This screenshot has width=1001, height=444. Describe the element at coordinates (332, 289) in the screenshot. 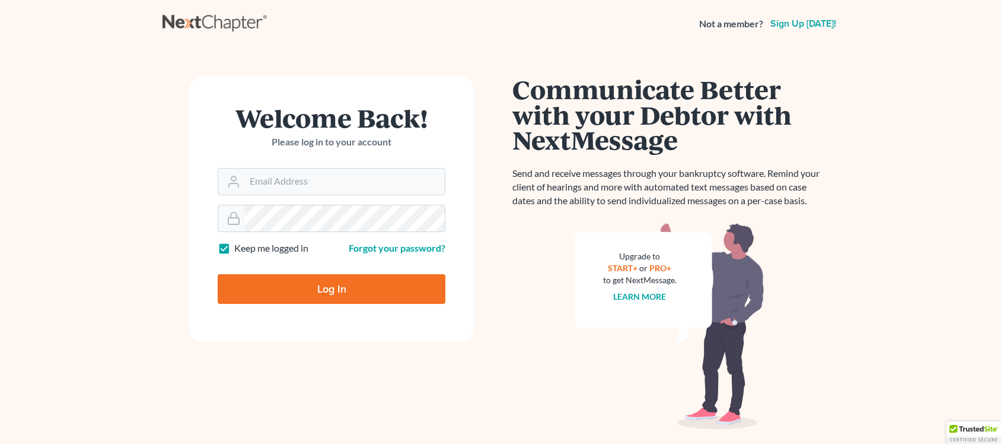

I see `input: Log In` at that location.